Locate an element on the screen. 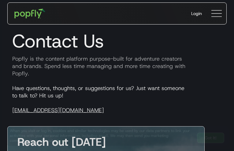 The width and height of the screenshot is (234, 151). a: home is located at coordinates (30, 13).